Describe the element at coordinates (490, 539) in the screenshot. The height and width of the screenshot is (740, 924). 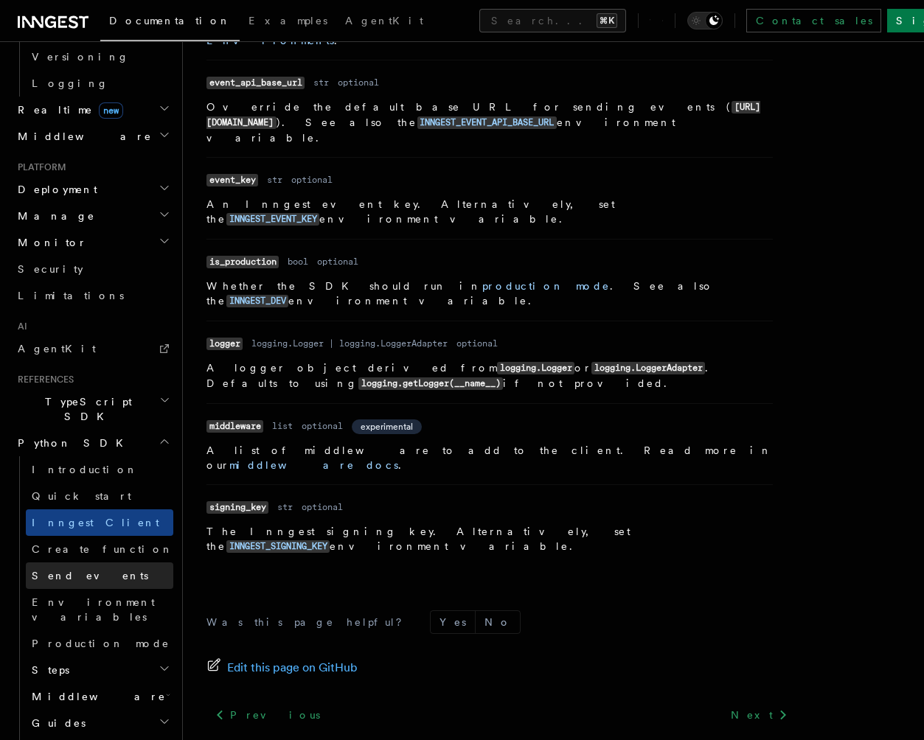
I see `p: The Inngest signing key. Alternatively, set the environment variable.` at that location.